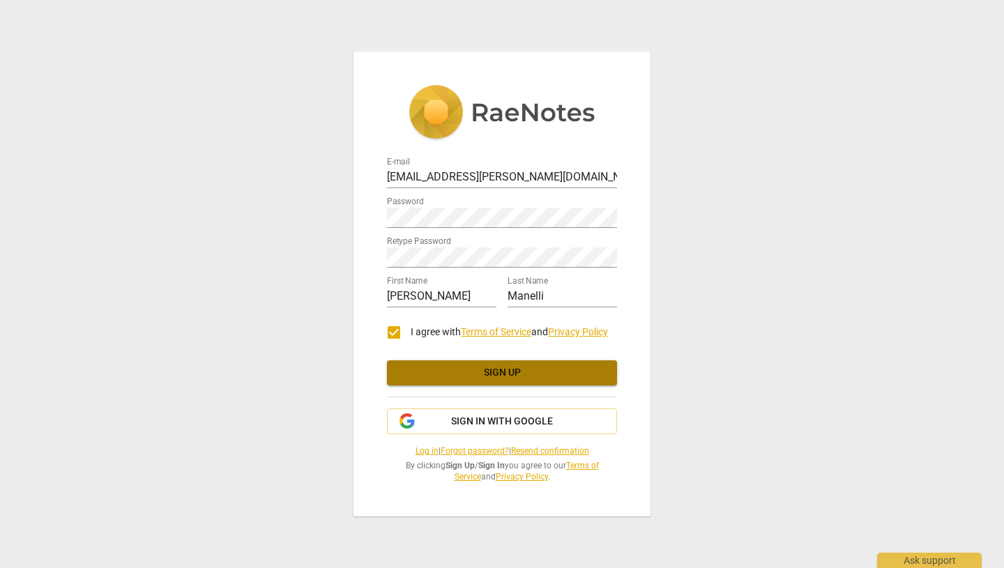 Image resolution: width=1004 pixels, height=568 pixels. Describe the element at coordinates (405, 202) in the screenshot. I see `label: Password` at that location.